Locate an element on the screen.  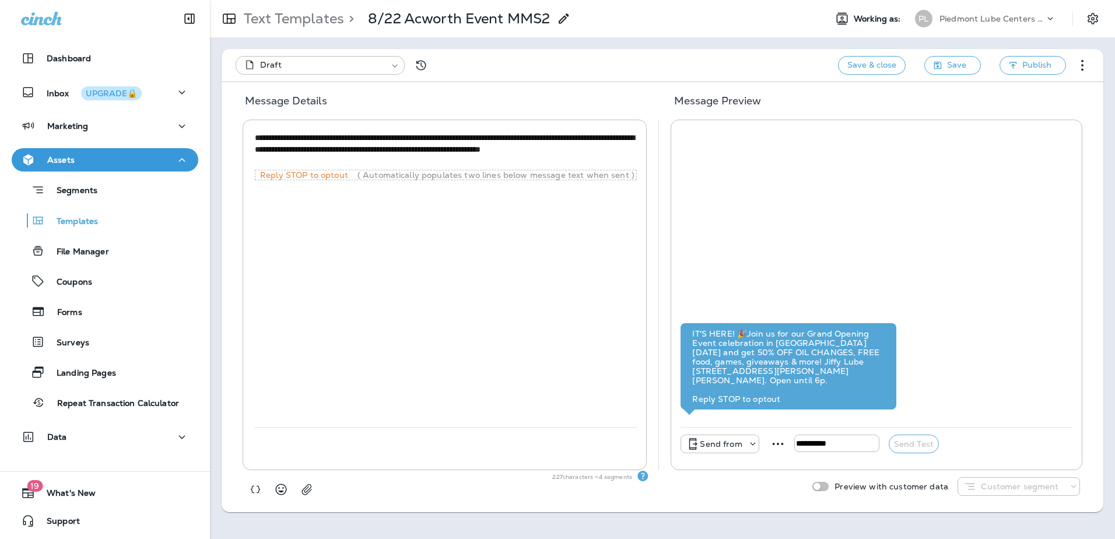
p: Customer segment is located at coordinates (1019, 486).